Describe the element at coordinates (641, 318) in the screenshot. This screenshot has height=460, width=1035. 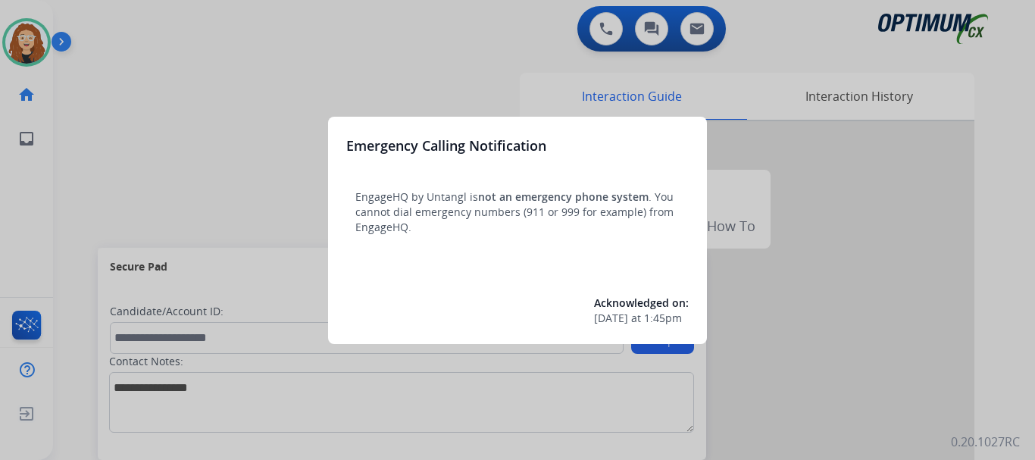
I see `div: at` at that location.